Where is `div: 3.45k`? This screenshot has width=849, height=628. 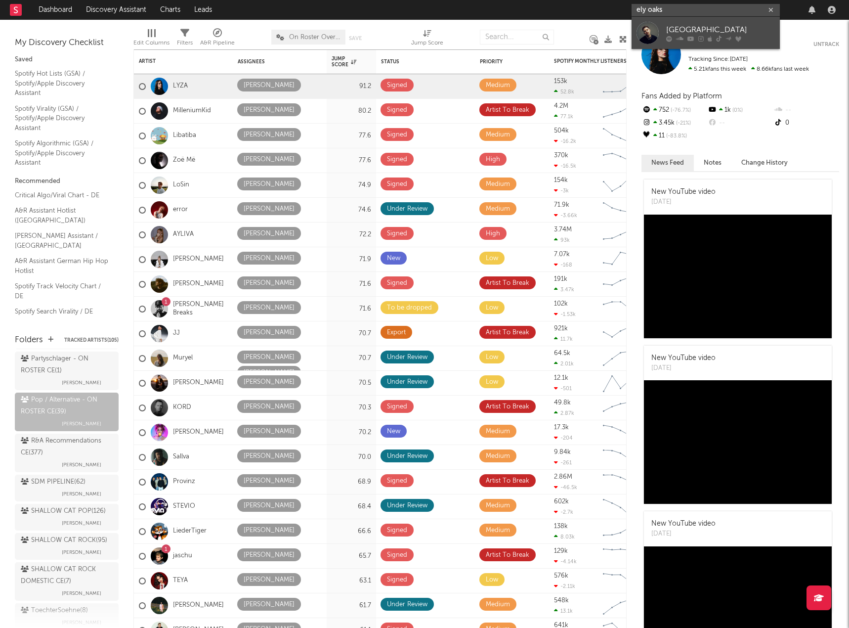
div: 3.45k is located at coordinates (674, 123).